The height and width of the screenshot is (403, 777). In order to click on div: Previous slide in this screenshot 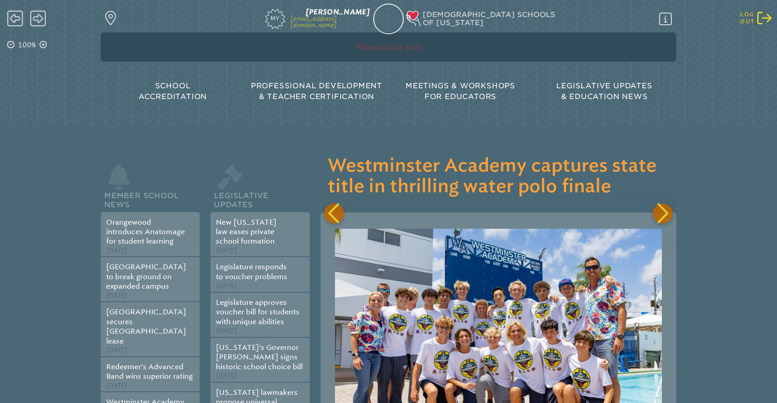, I will do `click(334, 213)`.